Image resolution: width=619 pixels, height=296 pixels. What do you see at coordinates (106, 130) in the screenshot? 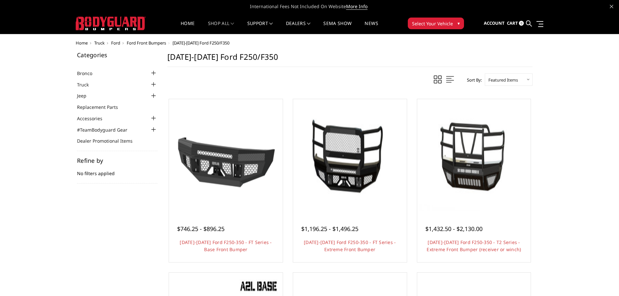
I see `a: #TeamBodyguard Gear` at bounding box center [106, 130].